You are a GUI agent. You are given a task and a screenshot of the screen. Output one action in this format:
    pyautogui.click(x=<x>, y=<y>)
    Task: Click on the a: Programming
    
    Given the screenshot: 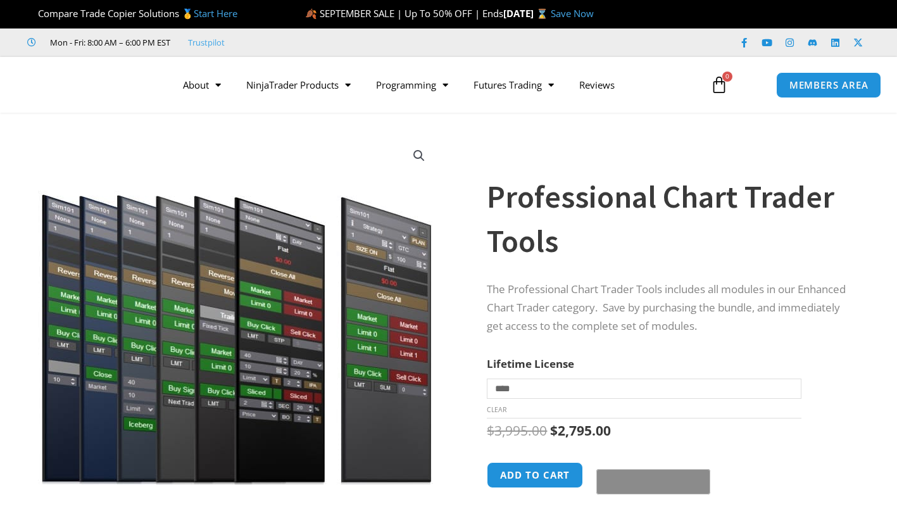 What is the action you would take?
    pyautogui.click(x=412, y=85)
    